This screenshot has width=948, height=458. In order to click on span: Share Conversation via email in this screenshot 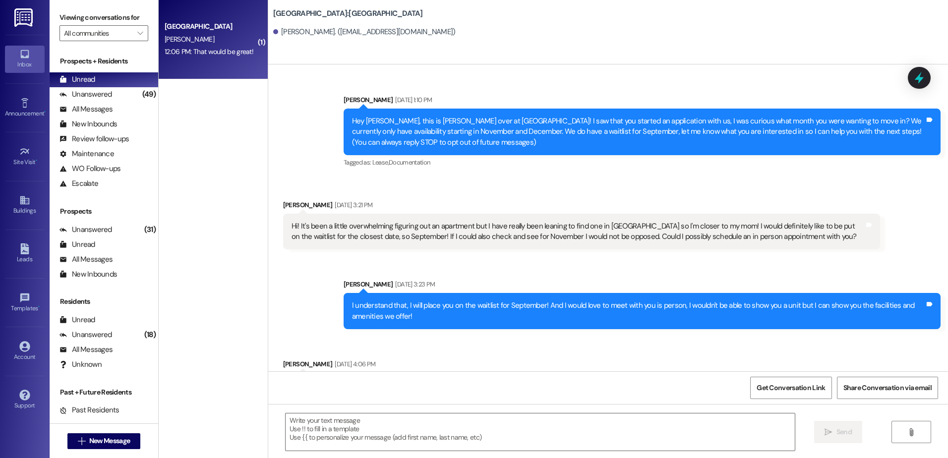, I will do `click(888, 388)`.